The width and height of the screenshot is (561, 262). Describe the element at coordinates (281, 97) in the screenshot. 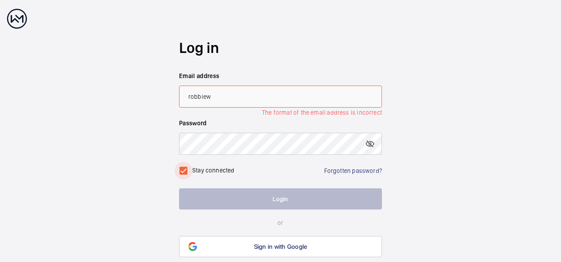

I see `input: Your email address` at that location.